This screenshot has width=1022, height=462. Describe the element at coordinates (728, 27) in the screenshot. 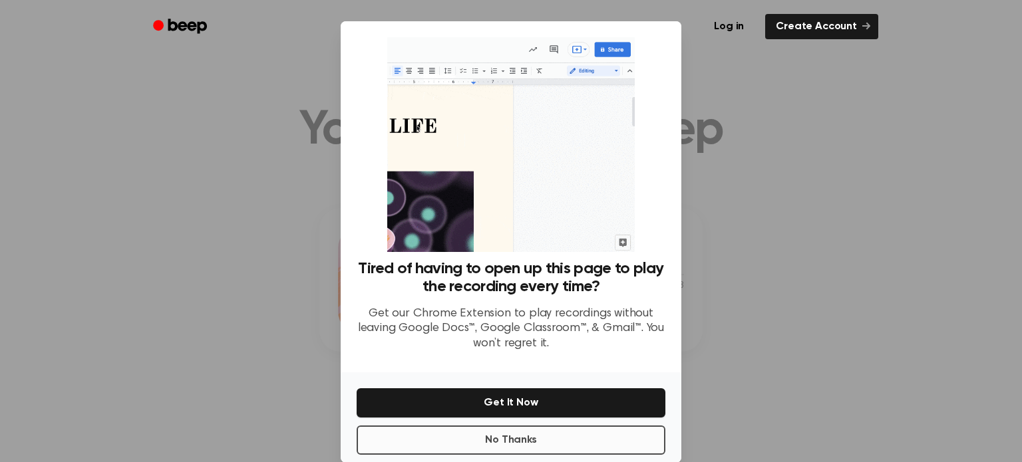

I see `a: Log in` at that location.